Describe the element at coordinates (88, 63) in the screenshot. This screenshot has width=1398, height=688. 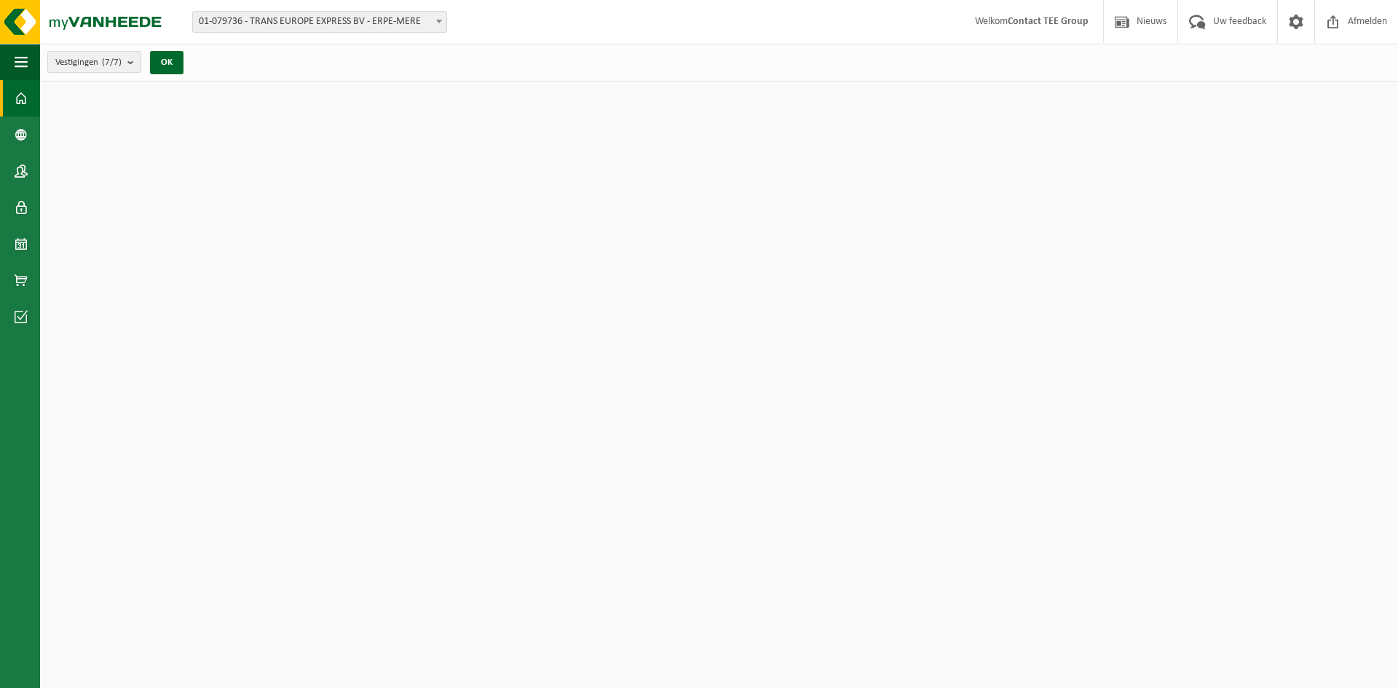
I see `span: Vestigingen` at that location.